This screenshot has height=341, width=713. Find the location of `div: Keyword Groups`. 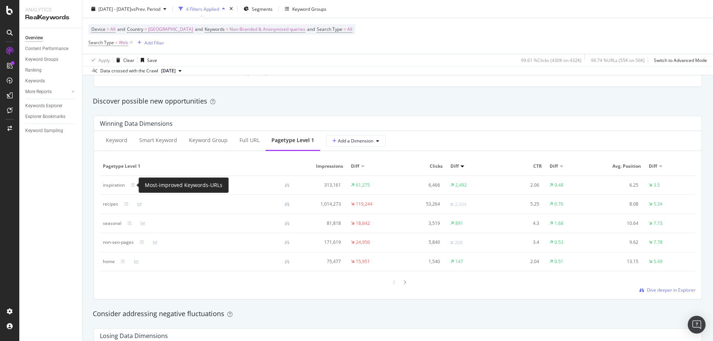

div: Keyword Groups is located at coordinates (42, 59).